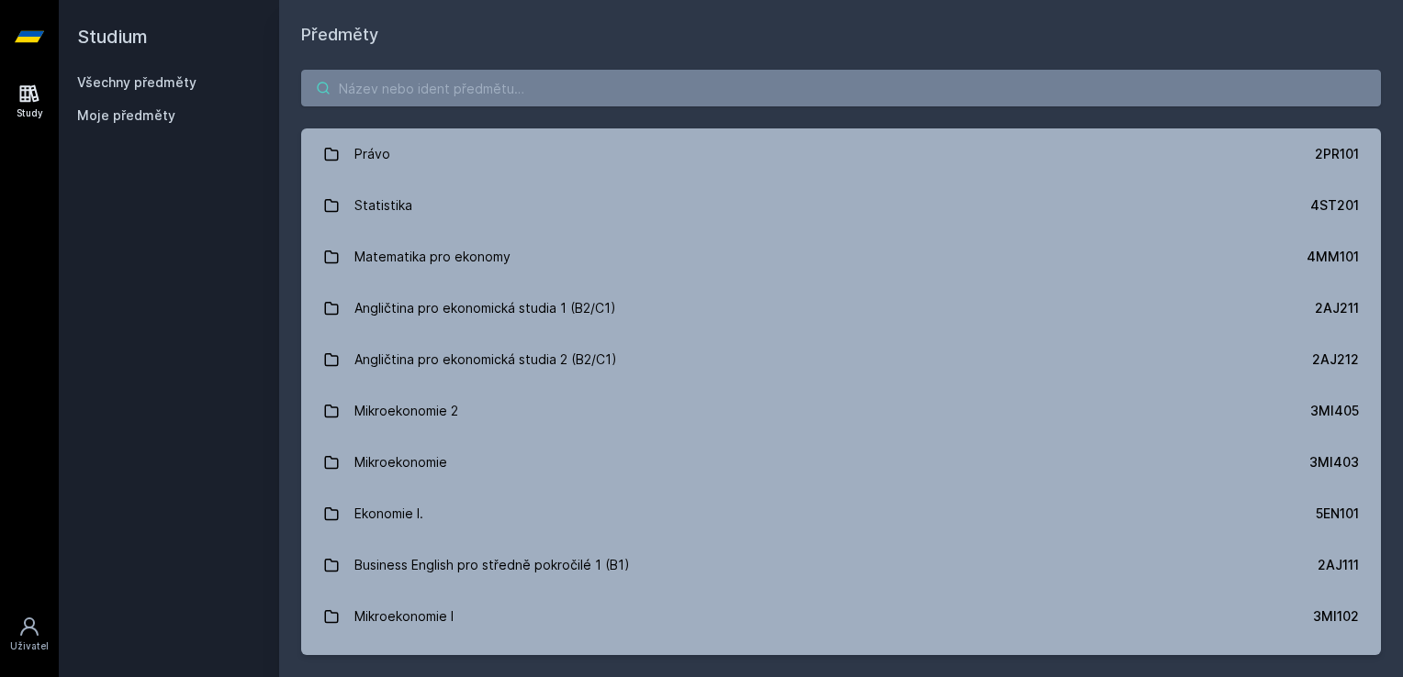  What do you see at coordinates (841, 308) in the screenshot?
I see `a: Angličtina pro ekonomická studia 1 (B2/C1) 2AJ211` at bounding box center [841, 308].